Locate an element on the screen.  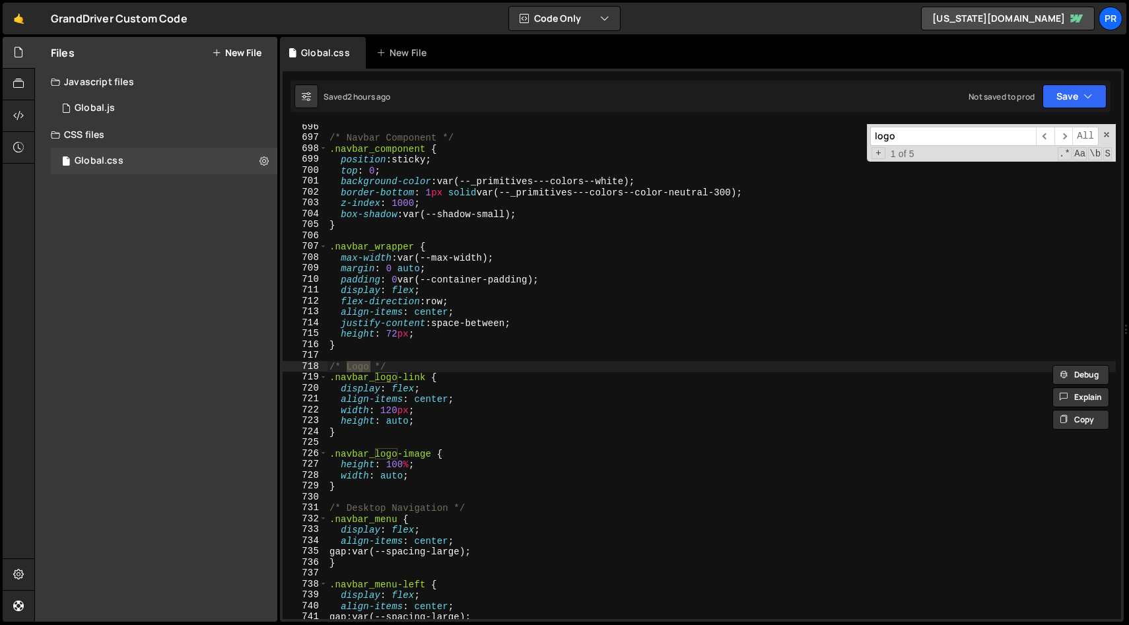
div: 703 is located at coordinates (305, 203).